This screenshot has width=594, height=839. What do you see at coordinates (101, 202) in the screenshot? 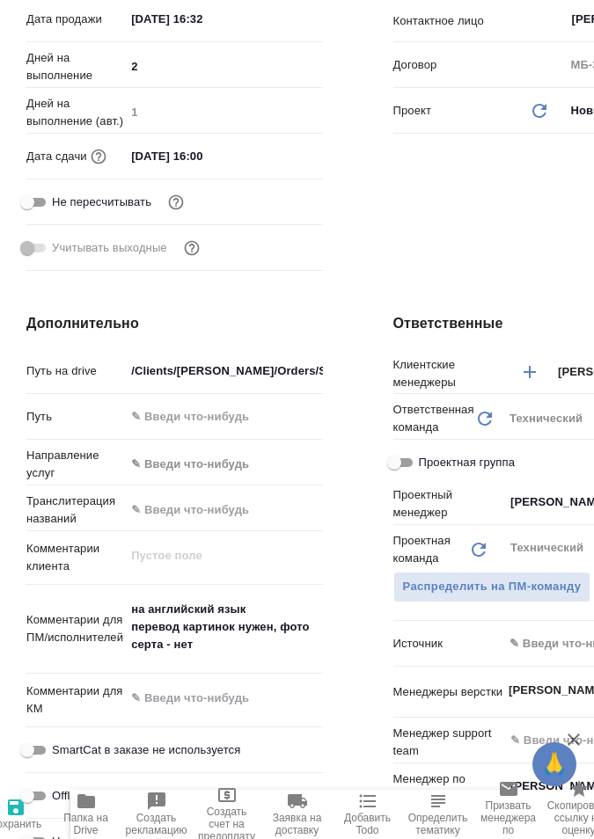
I see `span: Не пересчитывать` at bounding box center [101, 202].